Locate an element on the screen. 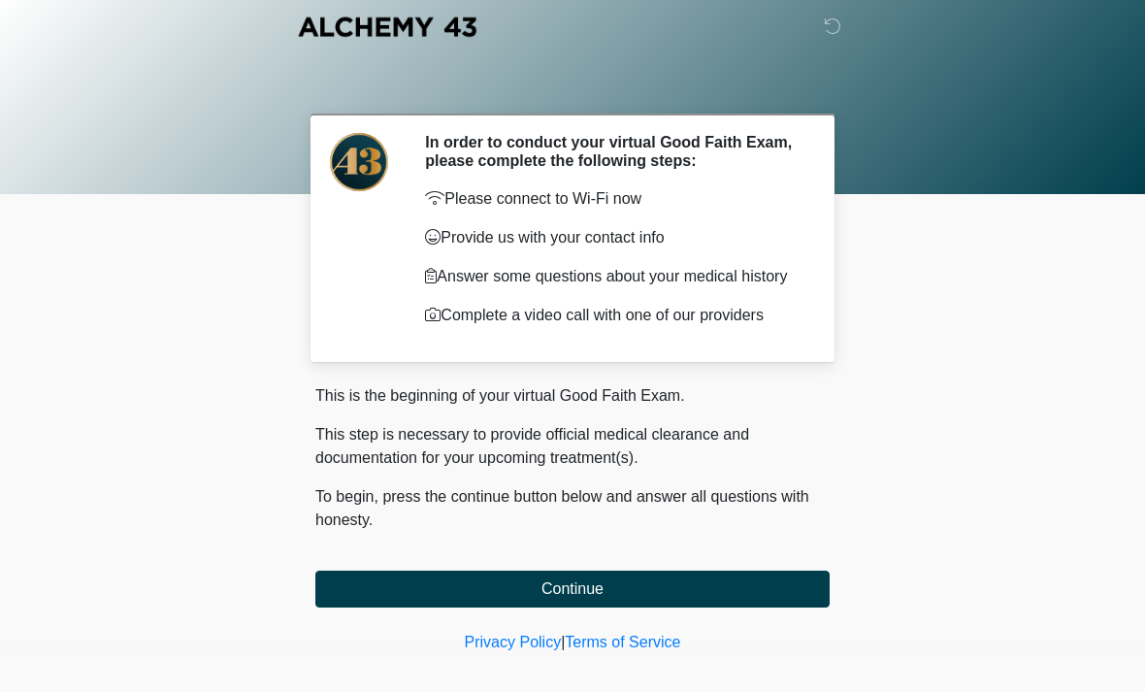 Image resolution: width=1145 pixels, height=692 pixels. p: This is the beginning of your virtual Good Faith Exam. is located at coordinates (573, 396).